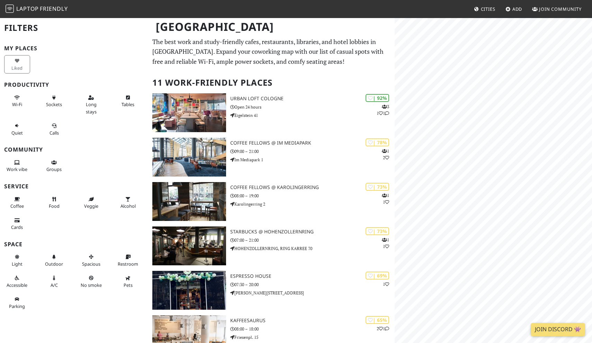  What do you see at coordinates (312, 328) in the screenshot?
I see `p: 08:00 – 18:00` at bounding box center [312, 328].